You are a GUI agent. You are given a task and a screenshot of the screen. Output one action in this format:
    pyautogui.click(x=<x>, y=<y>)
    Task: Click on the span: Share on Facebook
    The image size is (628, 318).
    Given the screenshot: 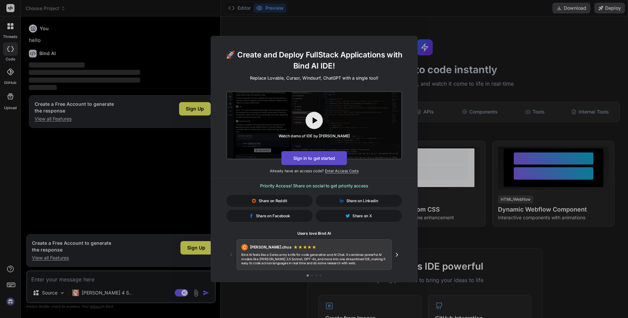 What is the action you would take?
    pyautogui.click(x=273, y=216)
    